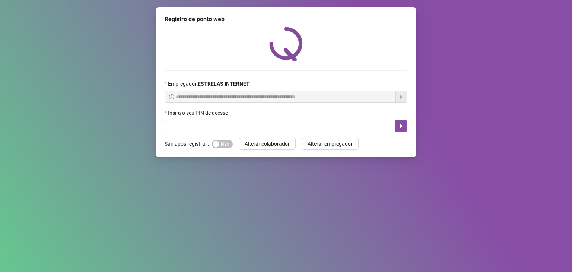 The height and width of the screenshot is (272, 572). What do you see at coordinates (172, 97) in the screenshot?
I see `span: info-circle` at bounding box center [172, 97].